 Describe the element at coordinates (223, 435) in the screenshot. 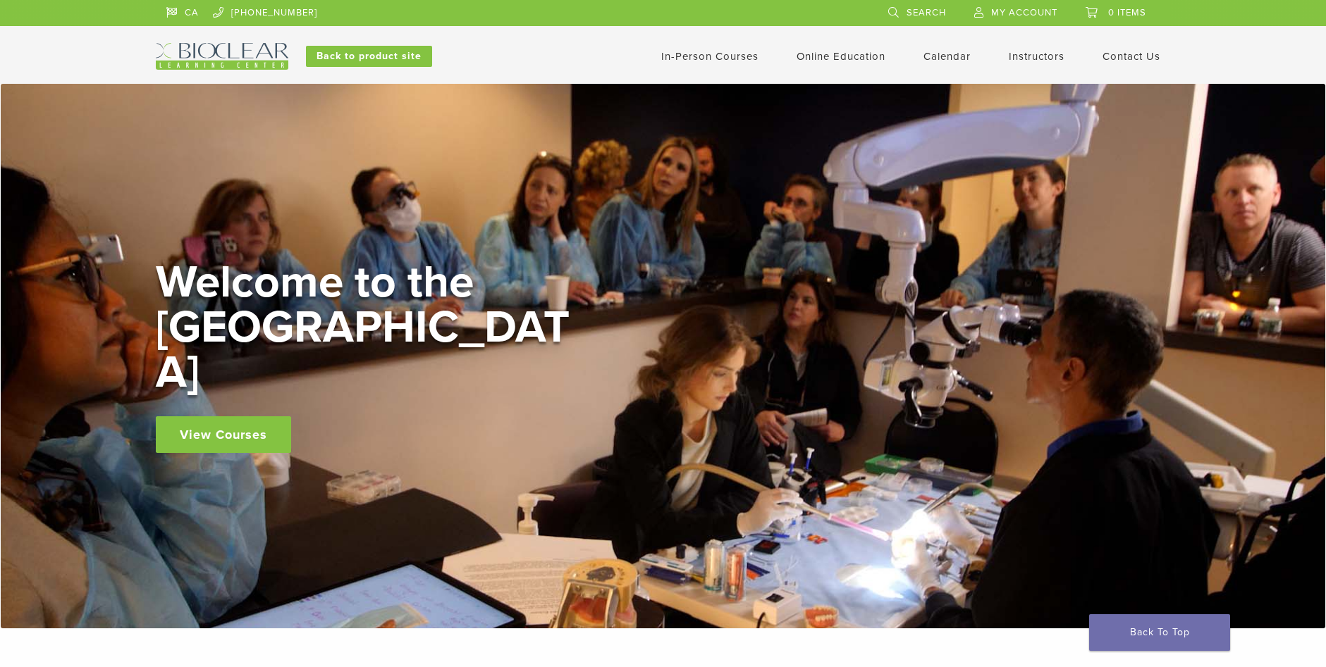

I see `a: View Courses` at that location.